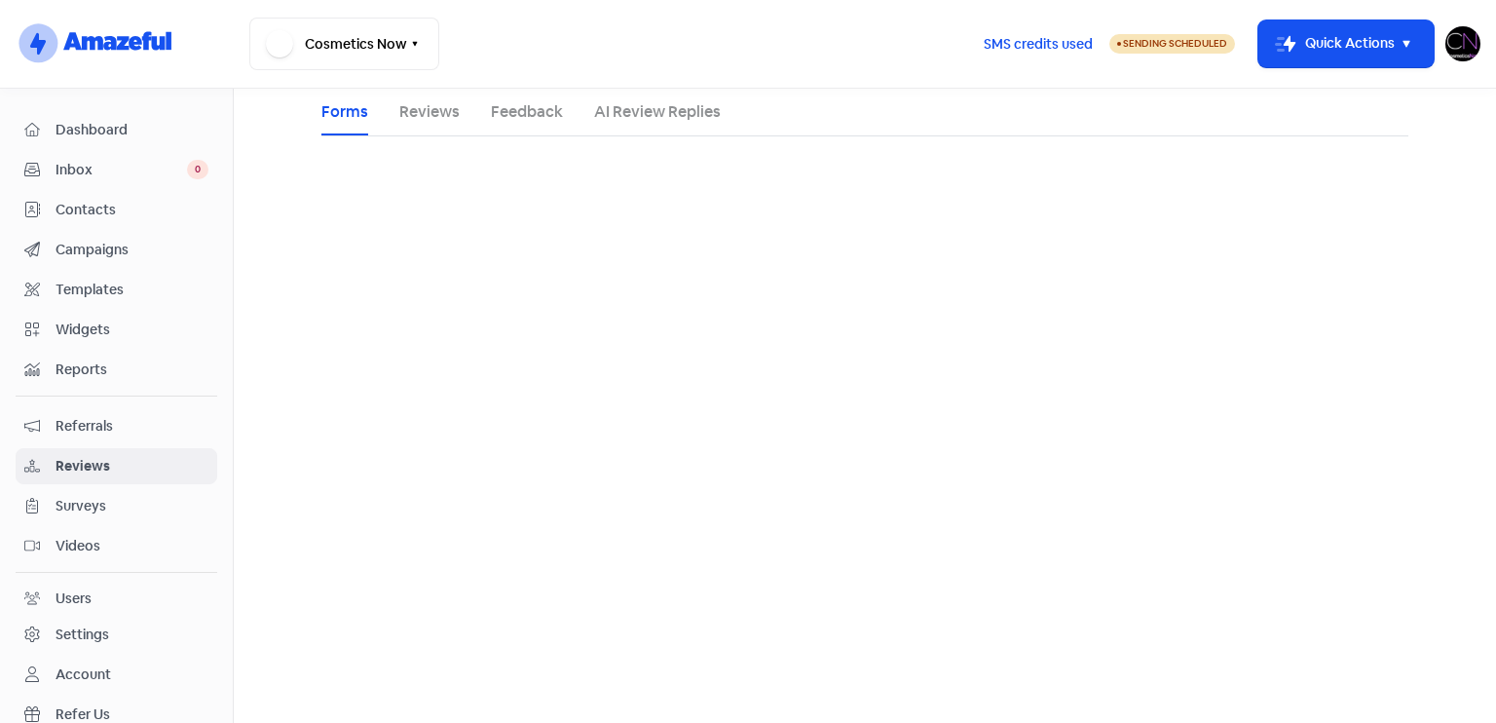  I want to click on a: Reports, so click(116, 369).